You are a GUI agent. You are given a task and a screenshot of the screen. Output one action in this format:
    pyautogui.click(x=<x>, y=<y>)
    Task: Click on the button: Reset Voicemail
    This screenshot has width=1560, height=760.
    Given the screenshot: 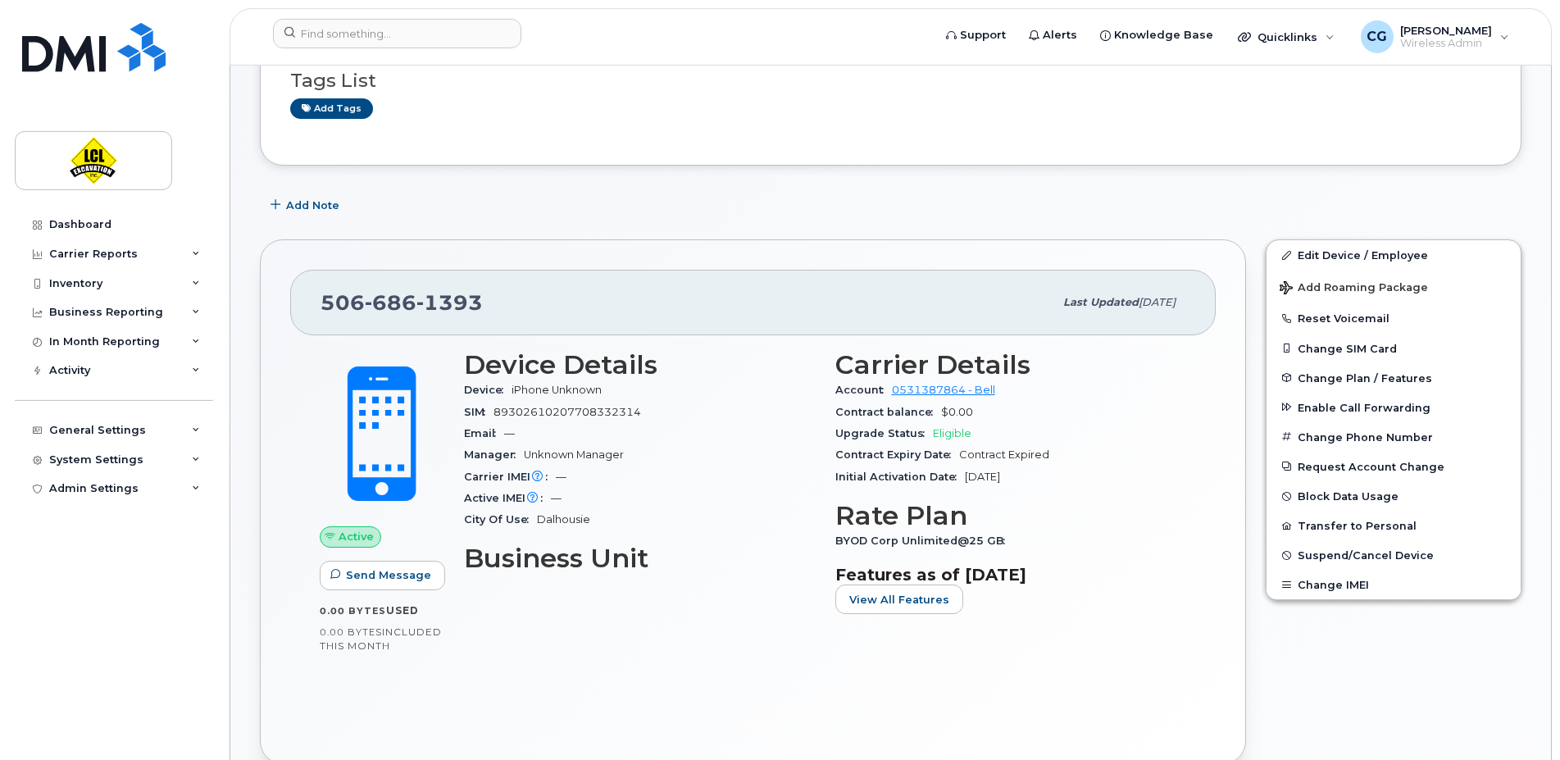 What is the action you would take?
    pyautogui.click(x=1394, y=318)
    